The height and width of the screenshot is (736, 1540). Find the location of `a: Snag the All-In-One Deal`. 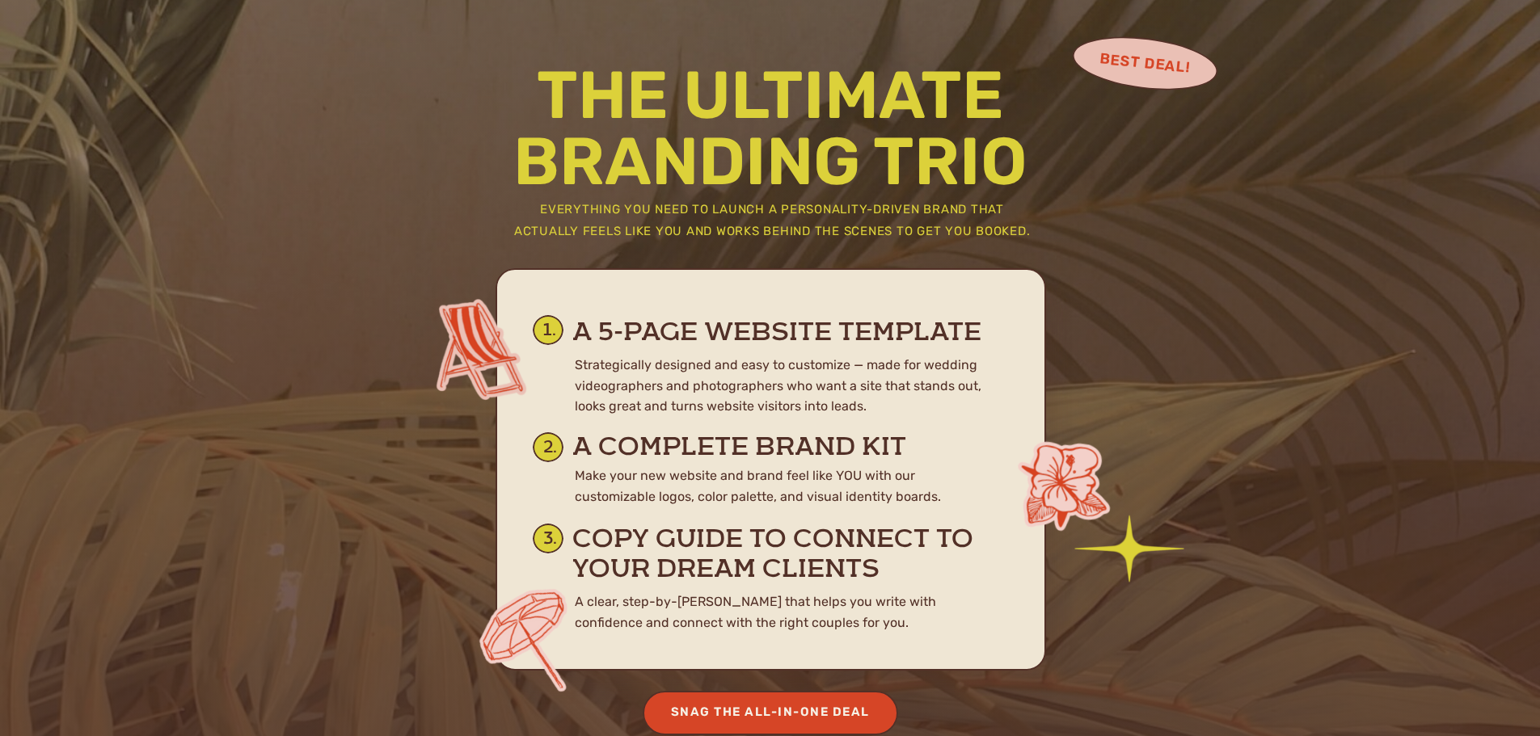

a: Snag the All-In-One Deal is located at coordinates (770, 712).